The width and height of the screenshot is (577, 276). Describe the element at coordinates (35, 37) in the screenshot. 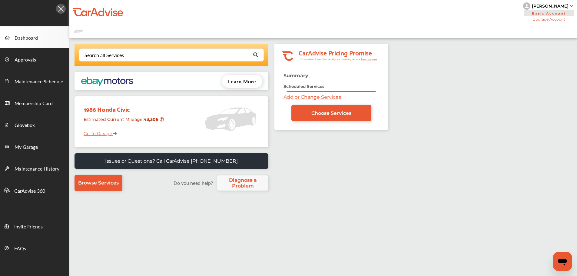

I see `a: Dashboard` at that location.